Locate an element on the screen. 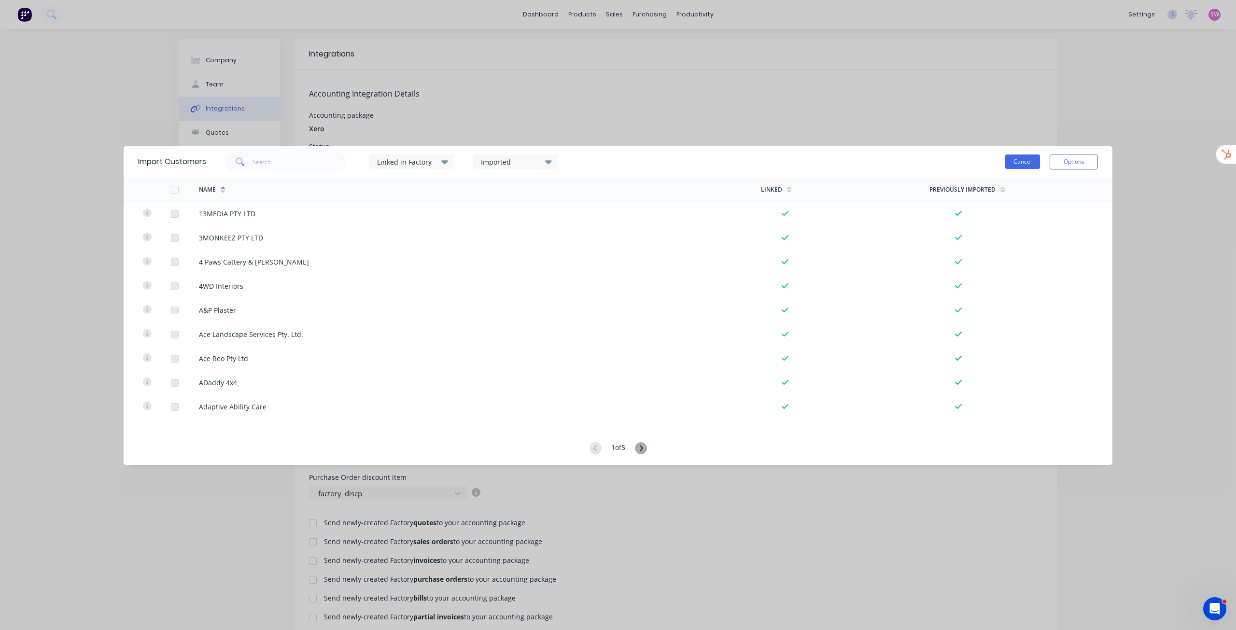  div: Previously Imported is located at coordinates (962, 190).